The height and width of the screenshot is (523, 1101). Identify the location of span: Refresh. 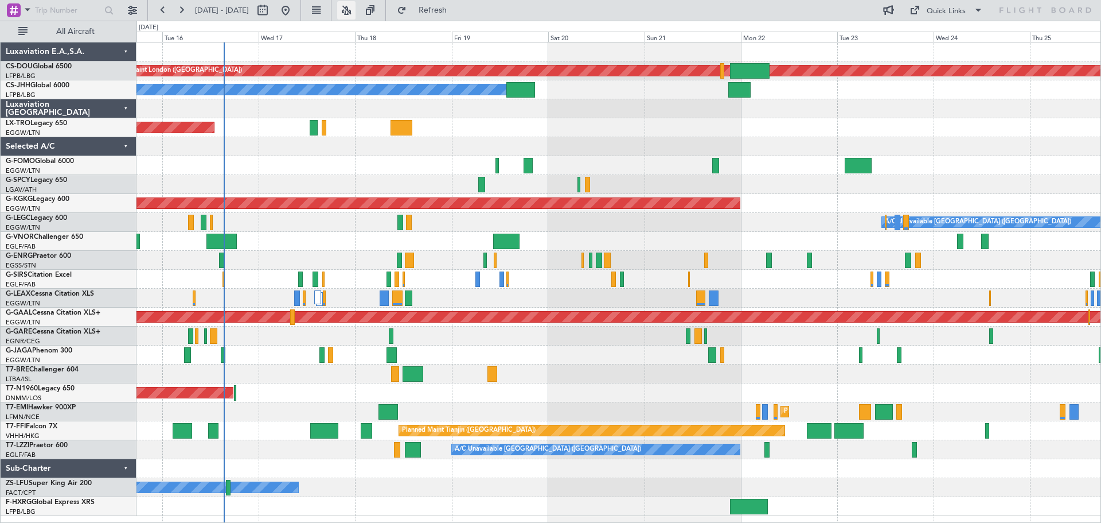
(433, 10).